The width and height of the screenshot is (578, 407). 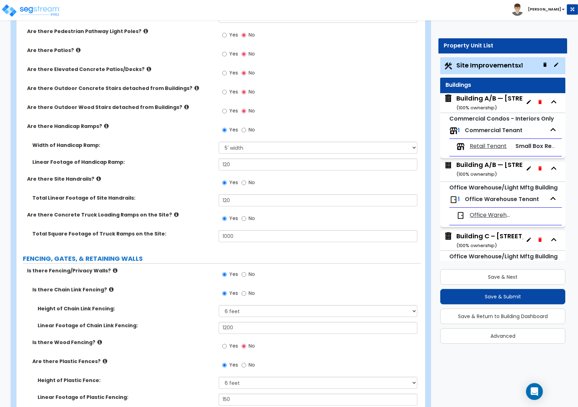 I want to click on img: Construction.png, so click(x=448, y=66).